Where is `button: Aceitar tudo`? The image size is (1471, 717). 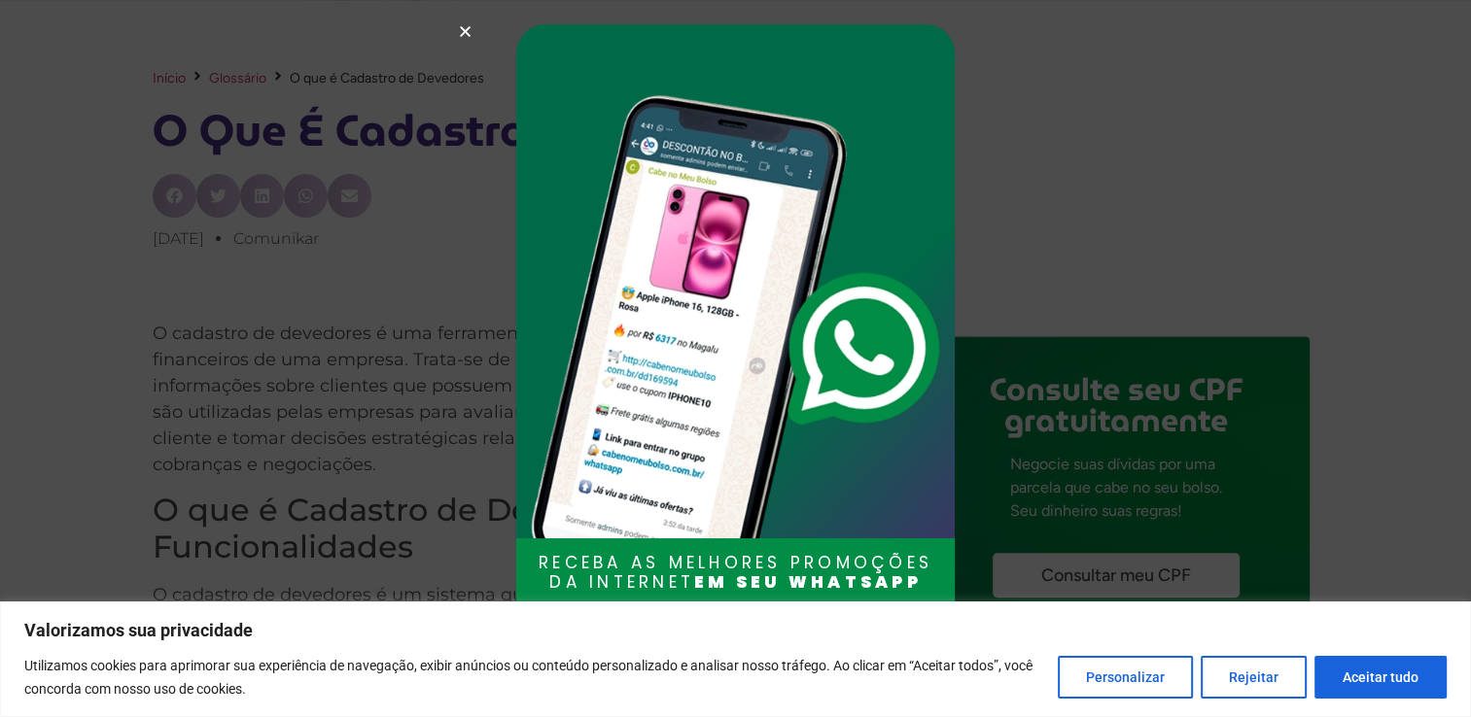 button: Aceitar tudo is located at coordinates (1380, 678).